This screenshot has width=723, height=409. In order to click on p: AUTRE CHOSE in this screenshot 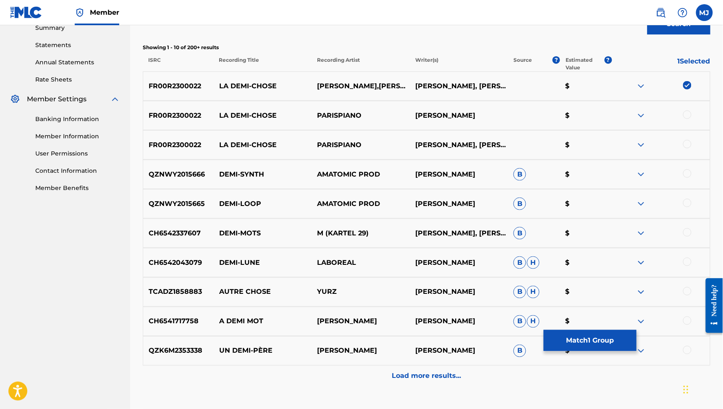, I will do `click(263, 292)`.